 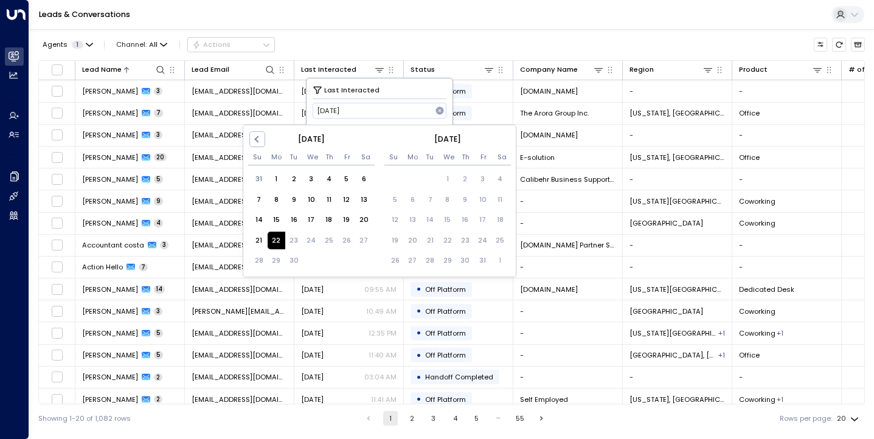 I want to click on p: 10:49 AM, so click(x=381, y=311).